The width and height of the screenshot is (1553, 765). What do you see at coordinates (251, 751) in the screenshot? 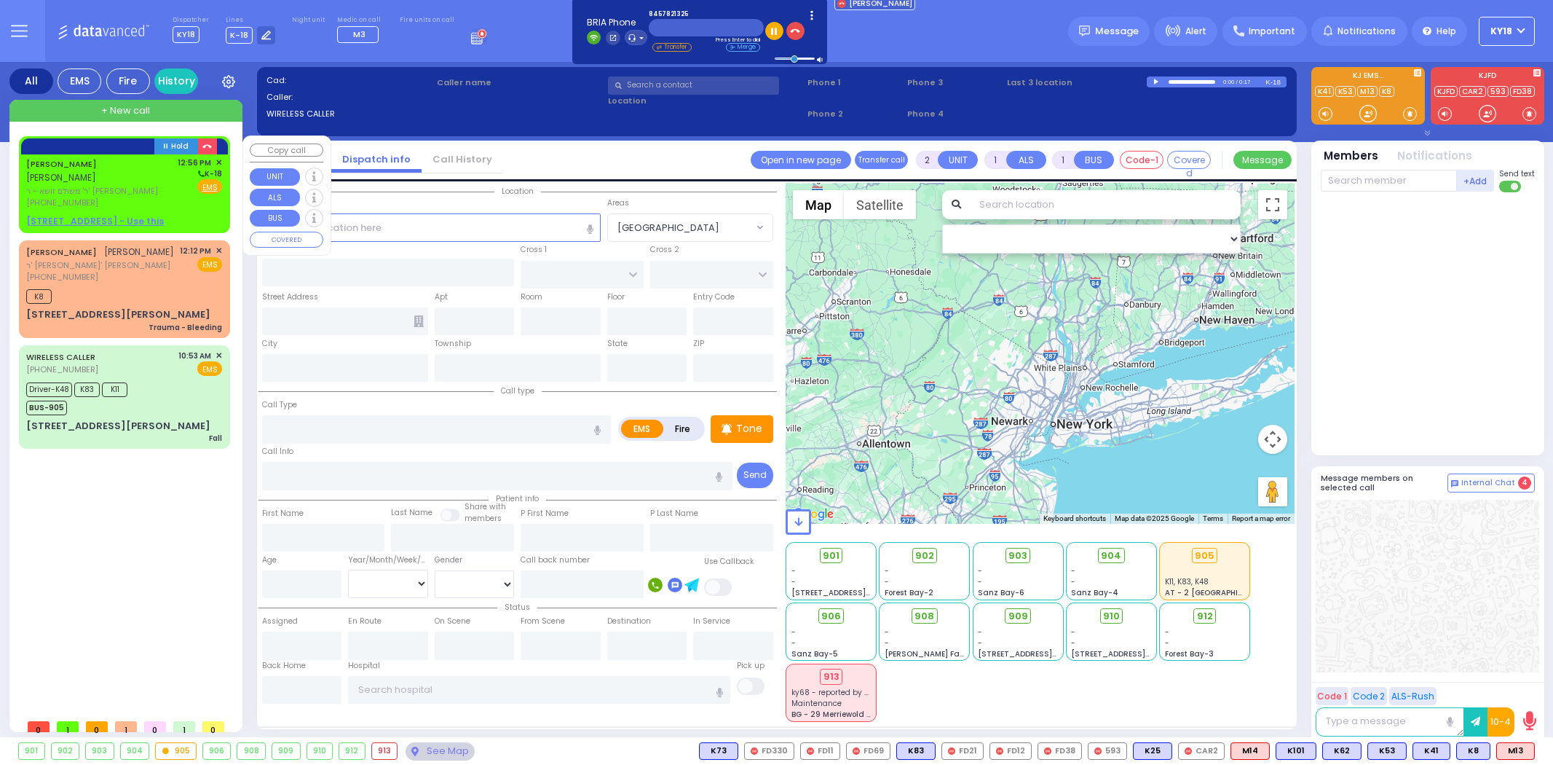
I see `div: 908` at bounding box center [251, 751].